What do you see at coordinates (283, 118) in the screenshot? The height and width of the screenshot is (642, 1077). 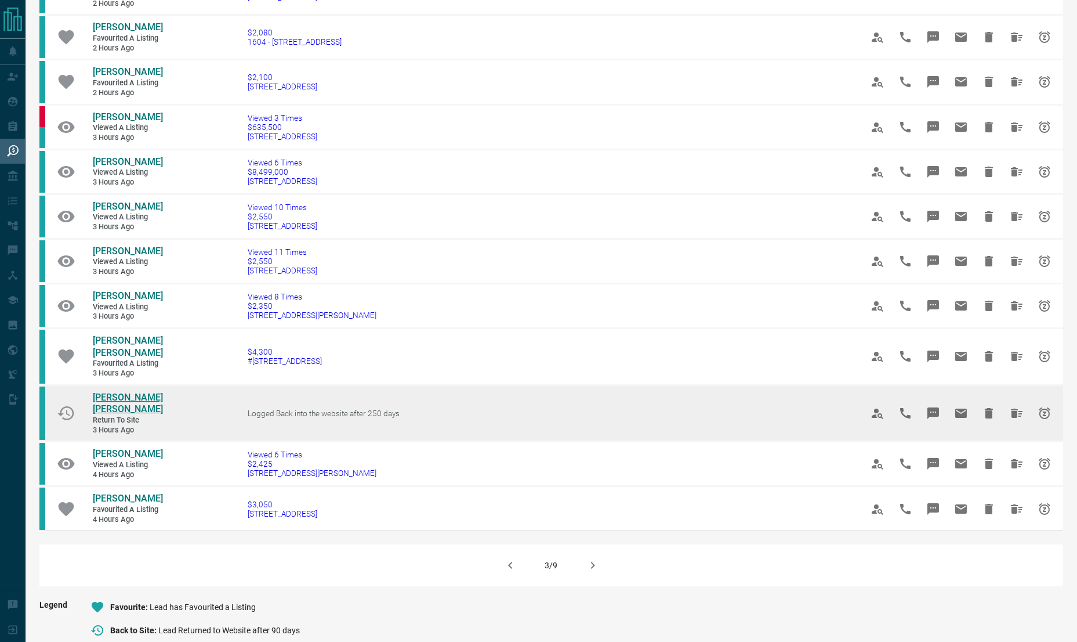 I see `span: Viewed 3 Times` at bounding box center [283, 118].